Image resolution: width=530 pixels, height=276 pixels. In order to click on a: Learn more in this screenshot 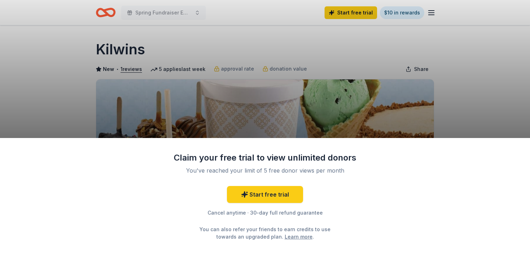, I will do `click(299, 236)`.